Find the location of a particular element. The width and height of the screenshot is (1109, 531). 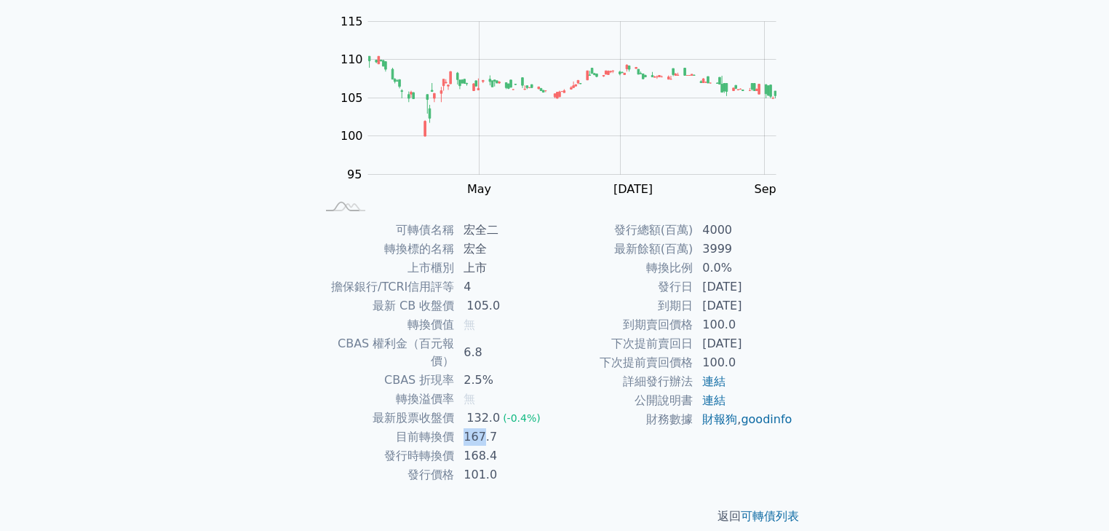

td: 4000 is located at coordinates (743, 230).